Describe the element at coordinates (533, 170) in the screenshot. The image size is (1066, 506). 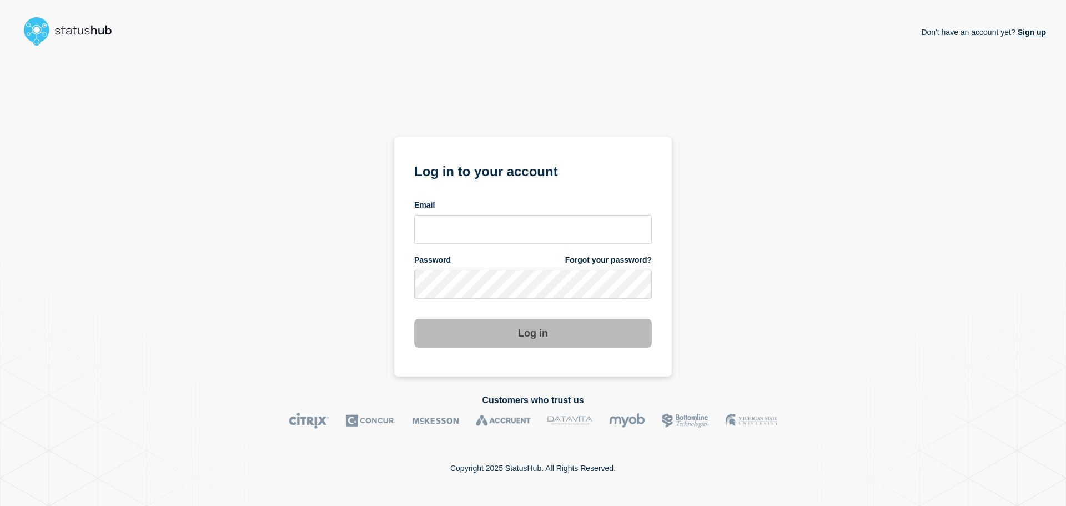
I see `h1: Log in to your account` at that location.